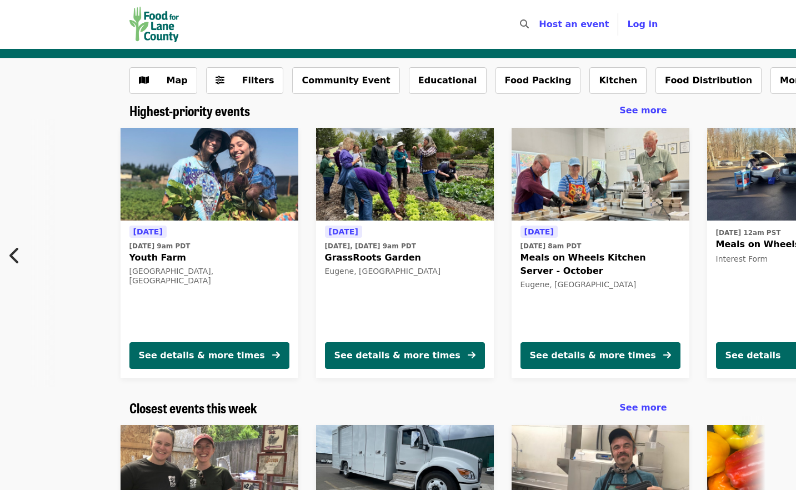  Describe the element at coordinates (405, 174) in the screenshot. I see `img: GrassRoots Garden organized by Food for Lane County` at that location.